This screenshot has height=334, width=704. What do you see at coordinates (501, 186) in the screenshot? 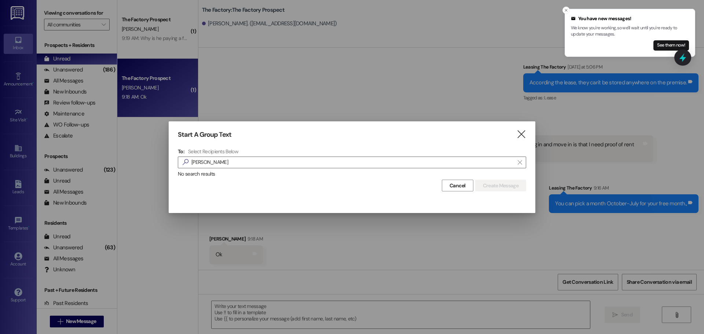
I see `span: Create Message` at bounding box center [501, 186].